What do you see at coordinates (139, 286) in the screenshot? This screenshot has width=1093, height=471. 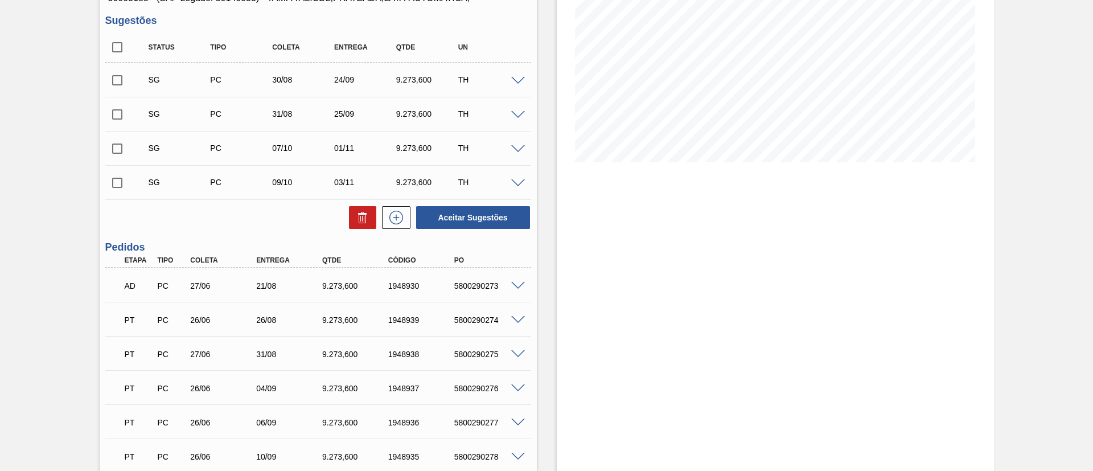 I see `div: Aguardando Descarga` at bounding box center [139, 286].